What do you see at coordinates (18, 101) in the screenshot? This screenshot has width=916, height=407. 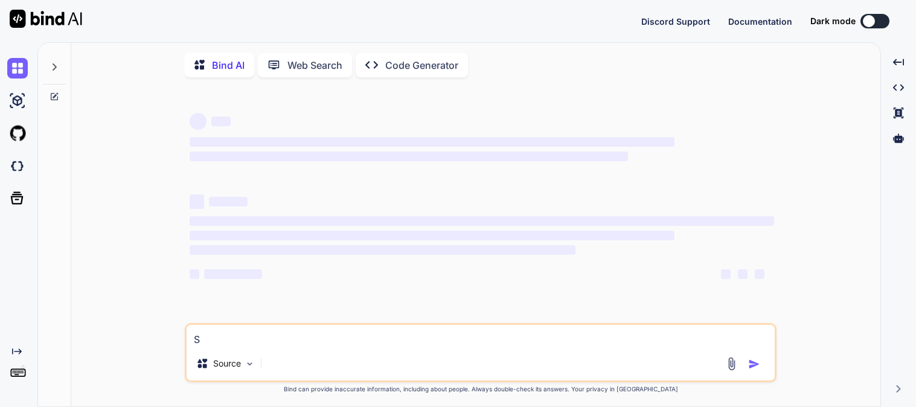 I see `img: ai-studio` at bounding box center [18, 101].